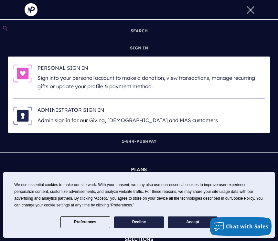  What do you see at coordinates (23, 74) in the screenshot?
I see `img: PERSONAL SIGN IN - Illustration` at bounding box center [23, 74].